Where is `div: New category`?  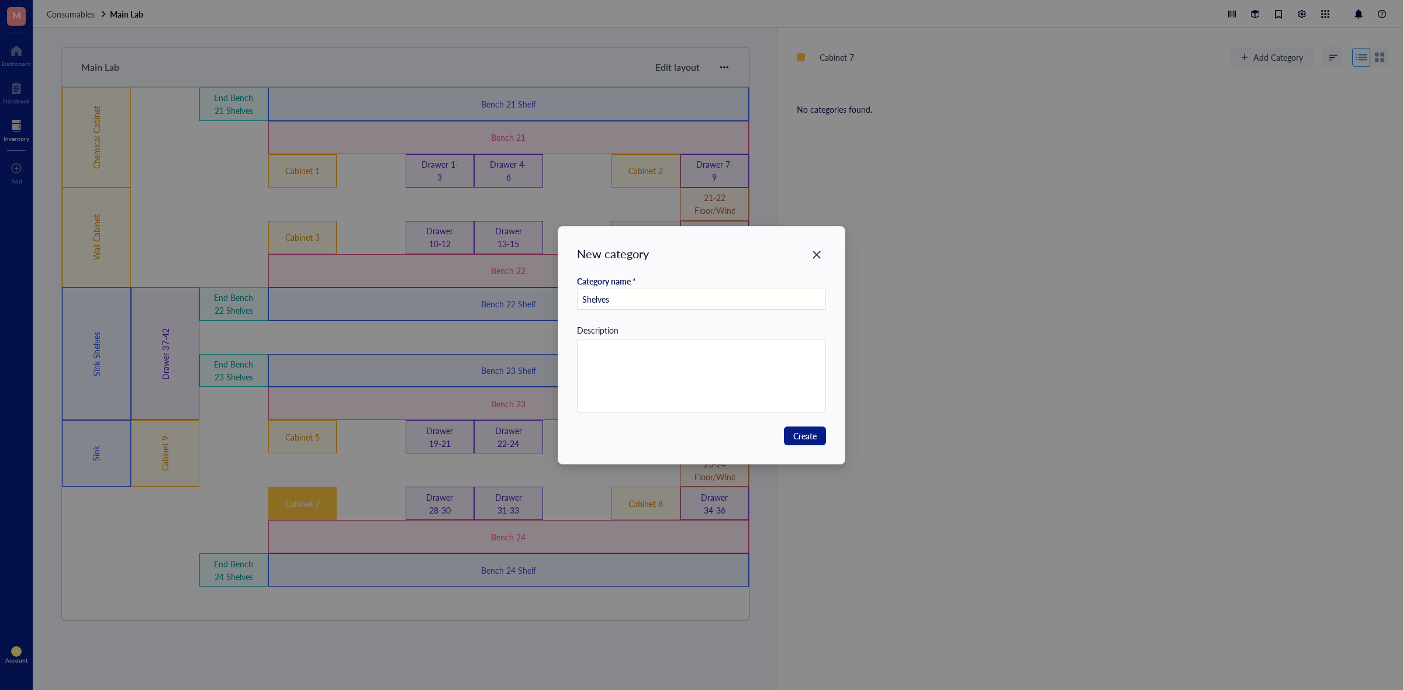 div: New category is located at coordinates (702, 254).